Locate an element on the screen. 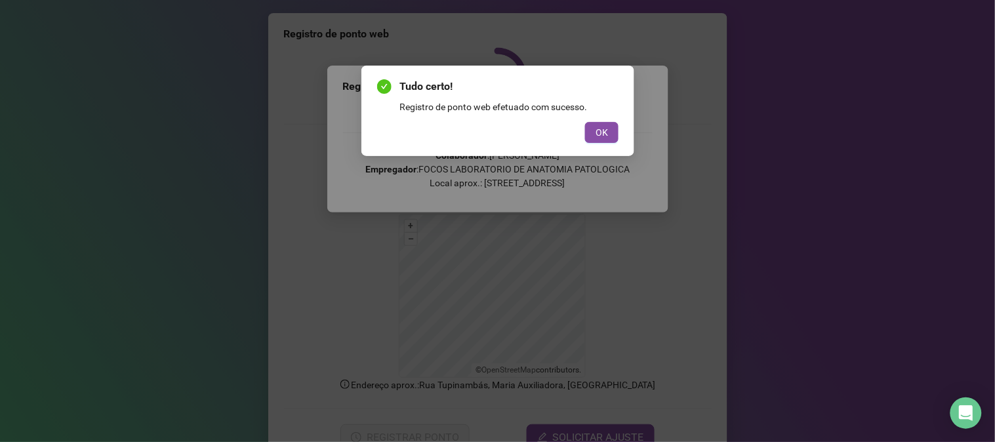 This screenshot has width=995, height=442. span: check-circle is located at coordinates (384, 87).